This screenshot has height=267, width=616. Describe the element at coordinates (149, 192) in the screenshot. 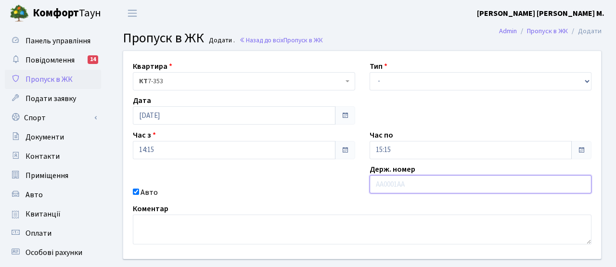

I see `label: Авто` at that location.